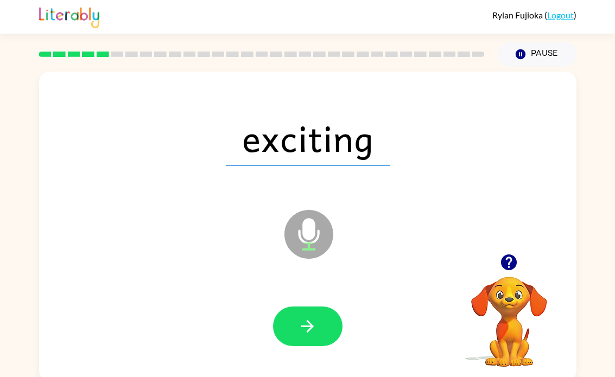  Describe the element at coordinates (308, 138) in the screenshot. I see `span: exciting` at that location.